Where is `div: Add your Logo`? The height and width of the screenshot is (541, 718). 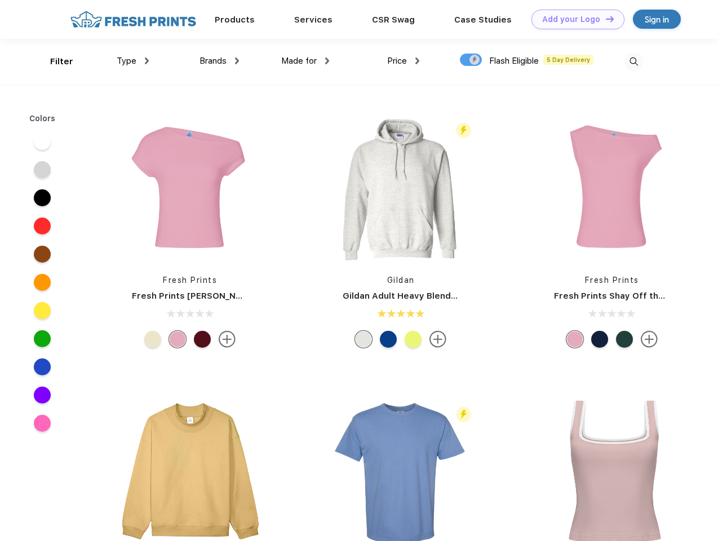
div: Add your Logo is located at coordinates (571, 19).